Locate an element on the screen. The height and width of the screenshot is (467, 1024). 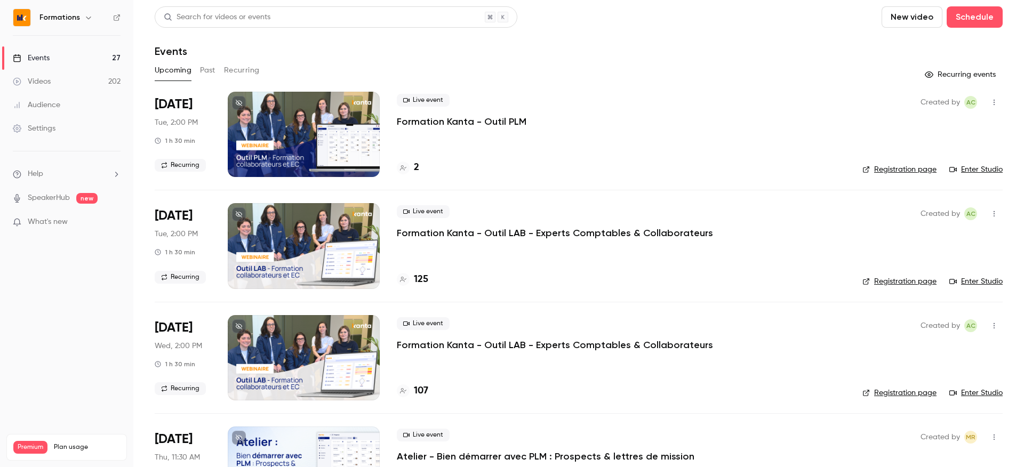
div: Sep 10 Wed, 2:00 PM (Europe/Paris) is located at coordinates (182, 358).